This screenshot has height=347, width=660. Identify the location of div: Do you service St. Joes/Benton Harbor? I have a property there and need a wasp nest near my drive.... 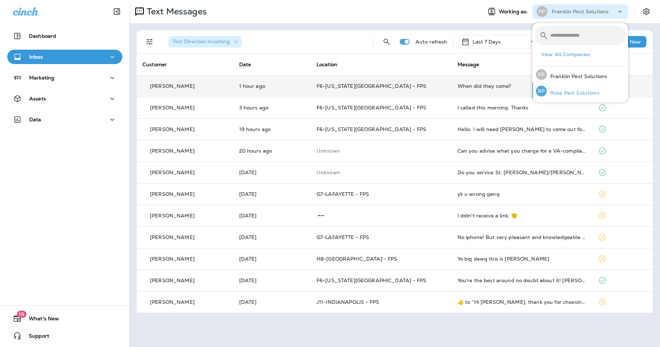
(522, 172).